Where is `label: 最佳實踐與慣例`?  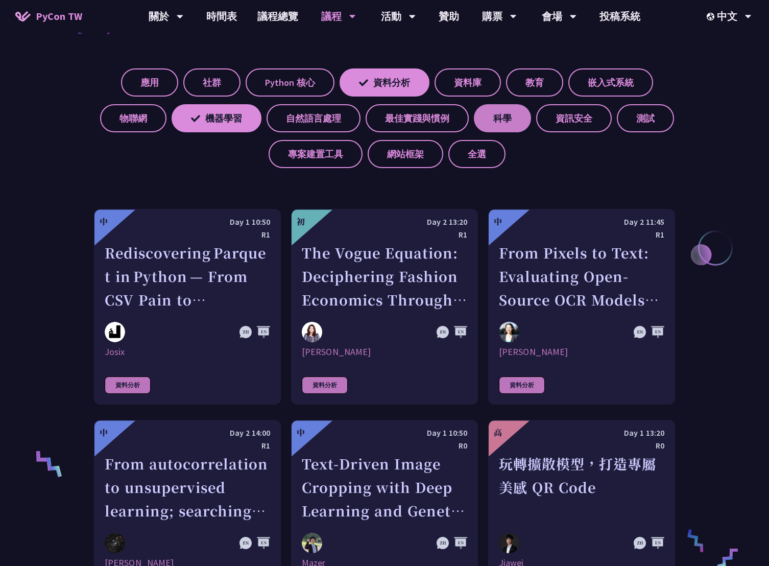
label: 最佳實踐與慣例 is located at coordinates (417, 118).